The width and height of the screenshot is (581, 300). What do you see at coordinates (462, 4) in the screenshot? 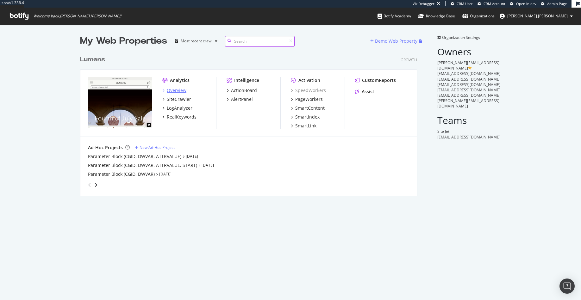
I see `a: CRM User` at bounding box center [462, 4].